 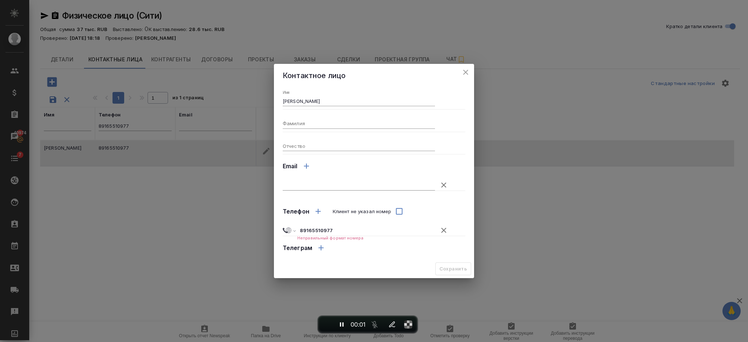 I want to click on span: Контактное лицо, so click(x=314, y=76).